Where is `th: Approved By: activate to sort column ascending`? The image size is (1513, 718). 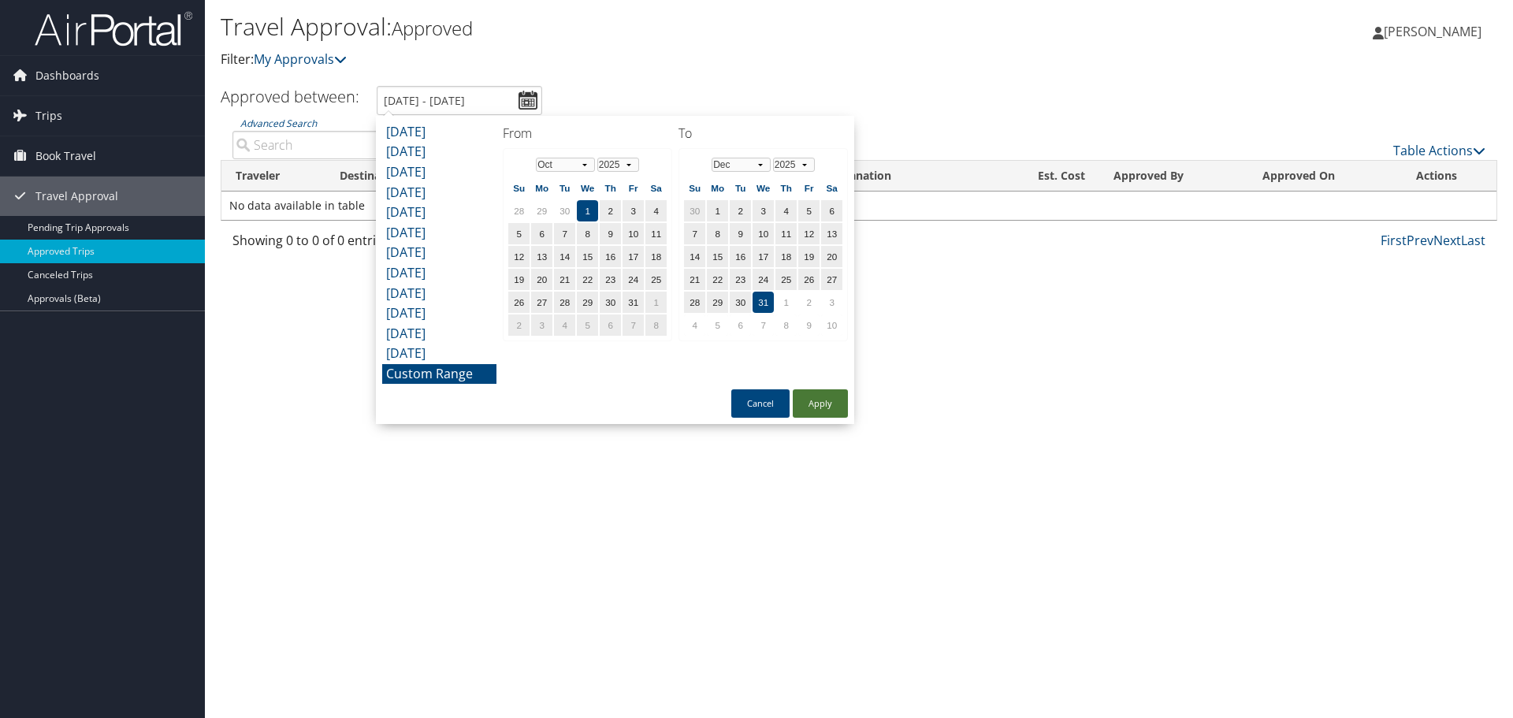 th: Approved By: activate to sort column ascending is located at coordinates (1173, 176).